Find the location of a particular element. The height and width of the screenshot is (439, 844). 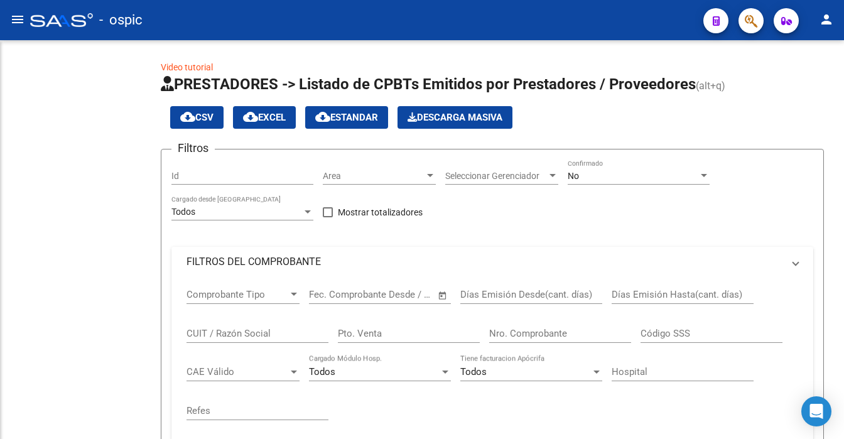

mat-expansion-panel-header: FILTROS DEL COMPROBANTE is located at coordinates (492, 262).